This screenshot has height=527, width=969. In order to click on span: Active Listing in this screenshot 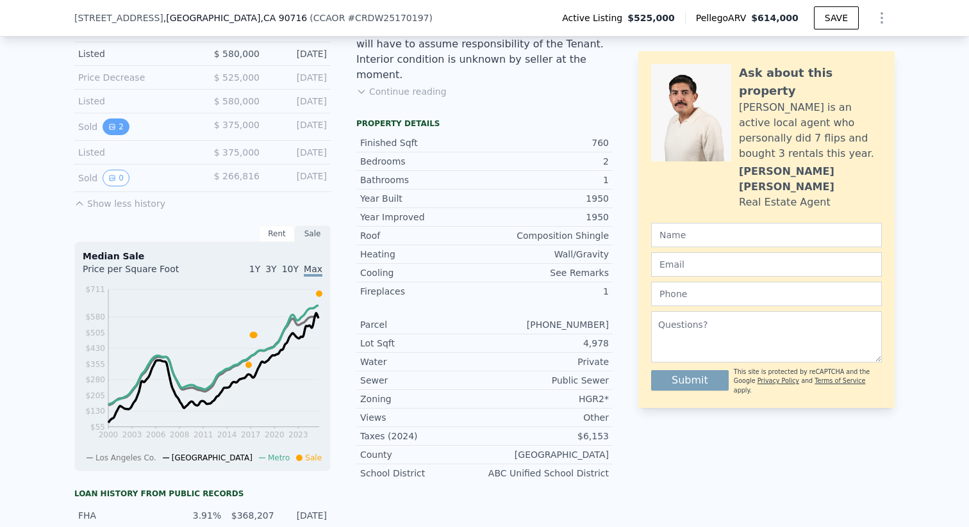, I will do `click(595, 18)`.